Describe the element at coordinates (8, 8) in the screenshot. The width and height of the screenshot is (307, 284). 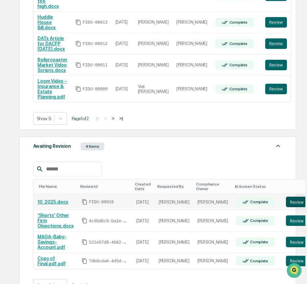
I see `img: f2157a4c-a0d3-4daa-907e-bb6f0de503a5-1751232295721` at that location.